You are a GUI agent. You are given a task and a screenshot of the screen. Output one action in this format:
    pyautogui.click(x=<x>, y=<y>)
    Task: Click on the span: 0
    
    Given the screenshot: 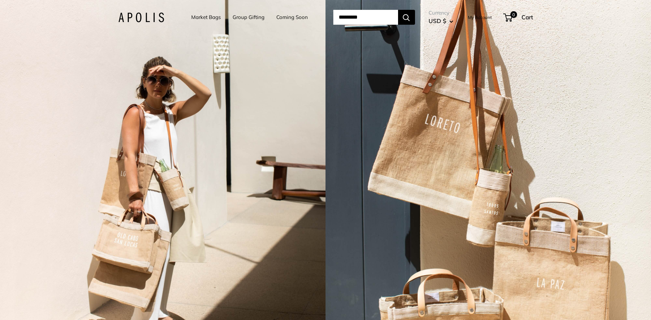 What is the action you would take?
    pyautogui.click(x=513, y=15)
    